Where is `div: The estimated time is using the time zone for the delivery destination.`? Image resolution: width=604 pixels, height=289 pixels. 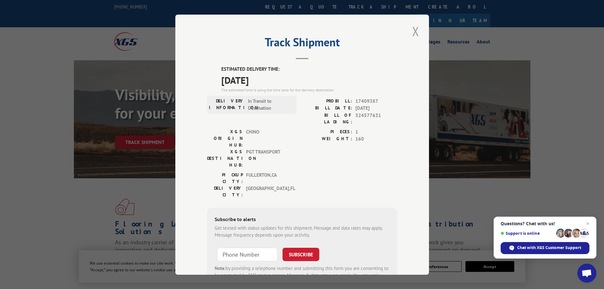 div: The estimated time is using the time zone for the delivery destination. is located at coordinates (309, 90).